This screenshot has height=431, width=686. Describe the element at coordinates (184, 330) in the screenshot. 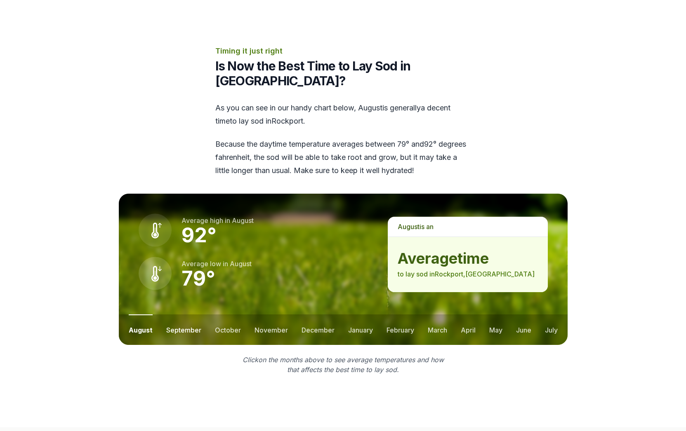

I see `button: september` at that location.